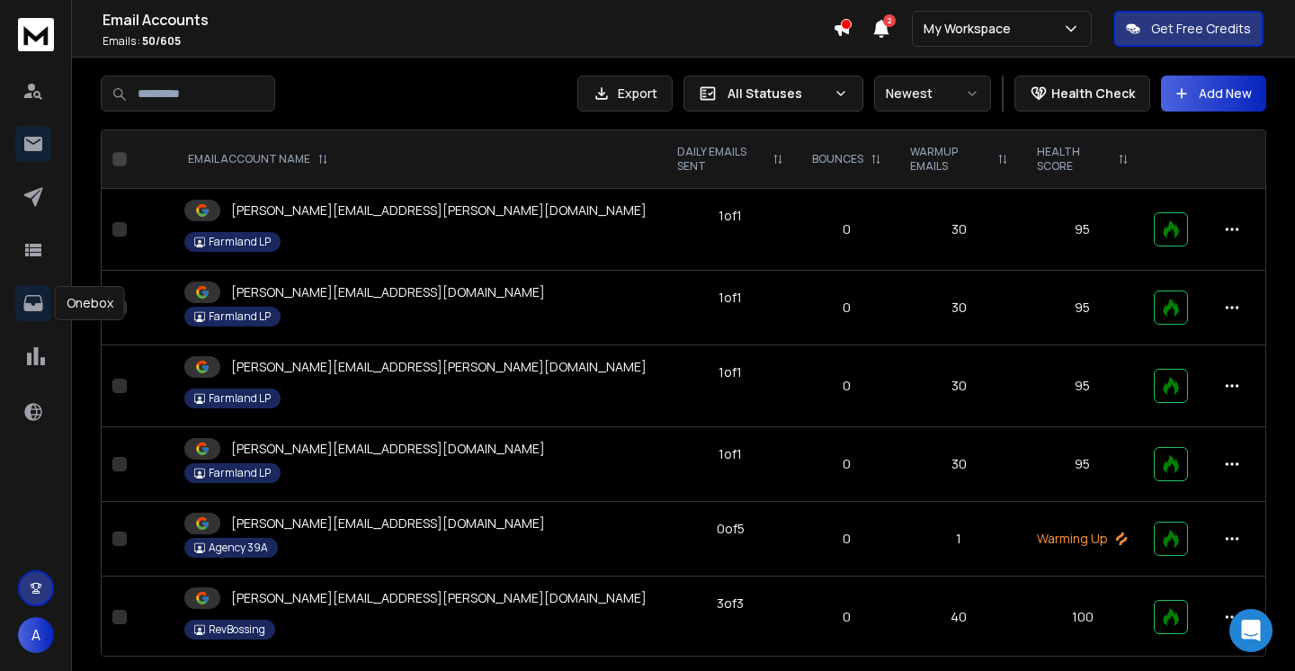  What do you see at coordinates (625, 94) in the screenshot?
I see `button: Export` at bounding box center [625, 94].